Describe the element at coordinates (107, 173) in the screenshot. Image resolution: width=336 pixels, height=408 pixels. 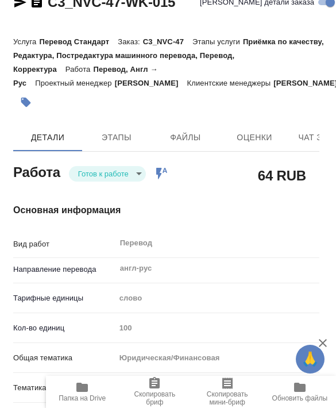
I see `div: Готов к работе` at that location.